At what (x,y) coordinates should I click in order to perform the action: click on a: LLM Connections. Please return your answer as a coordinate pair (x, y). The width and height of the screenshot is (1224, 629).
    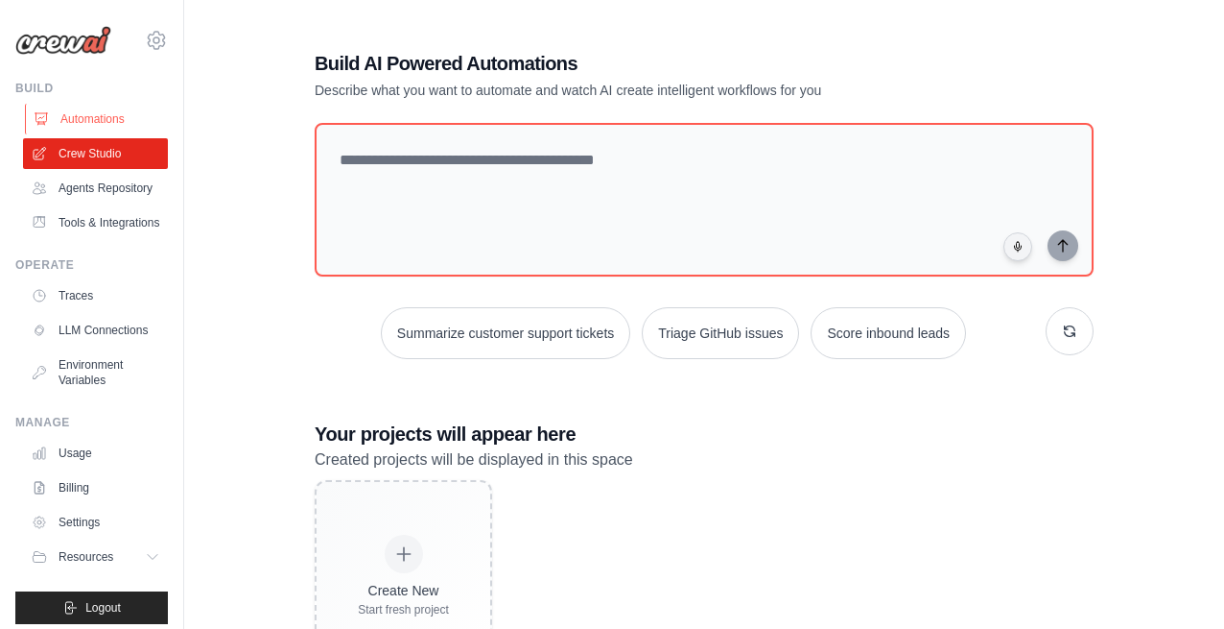
    Looking at the image, I should click on (95, 330).